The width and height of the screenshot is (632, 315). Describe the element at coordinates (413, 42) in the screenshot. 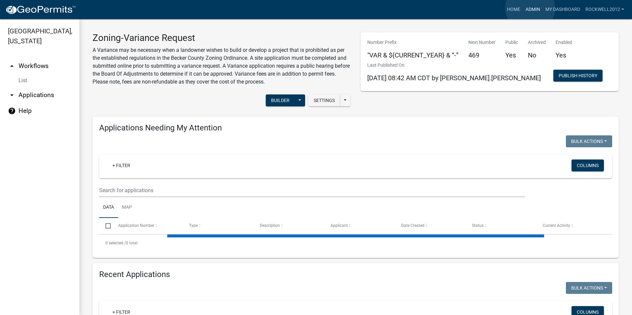

I see `p: Number Prefix` at that location.